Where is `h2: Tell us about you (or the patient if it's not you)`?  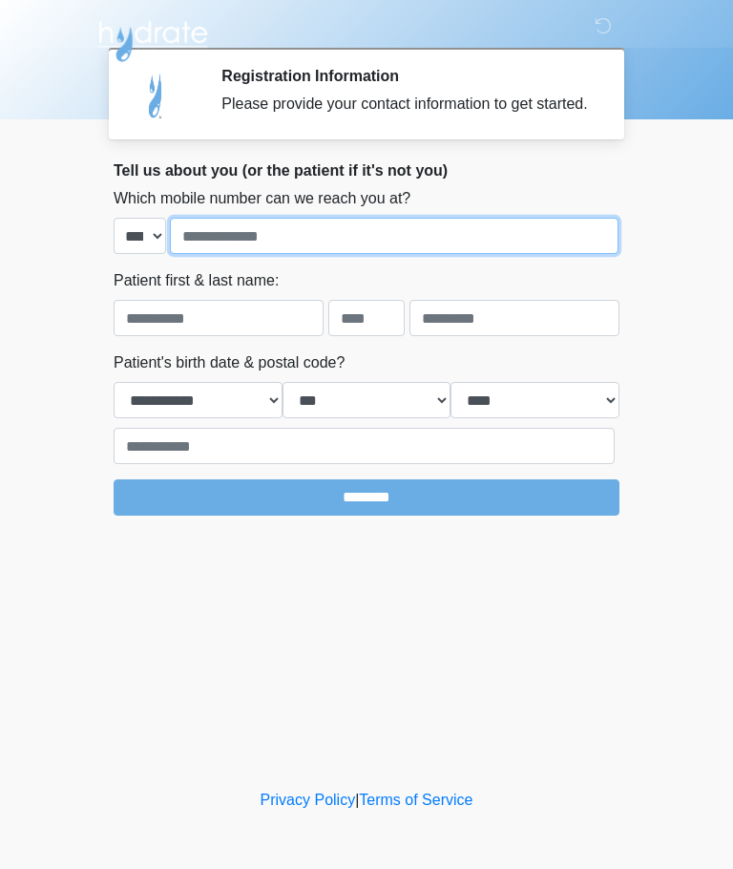 h2: Tell us about you (or the patient if it's not you) is located at coordinates (367, 170).